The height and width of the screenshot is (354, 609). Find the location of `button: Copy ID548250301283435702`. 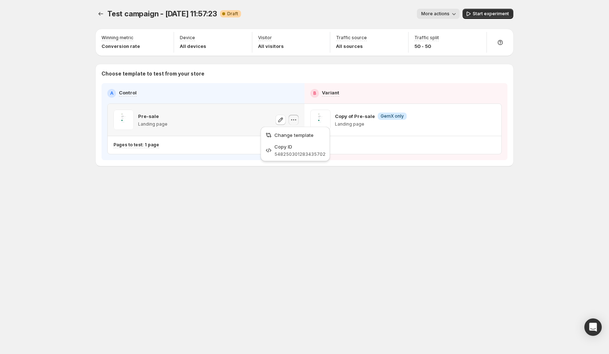

button: Copy ID548250301283435702 is located at coordinates (295, 150).